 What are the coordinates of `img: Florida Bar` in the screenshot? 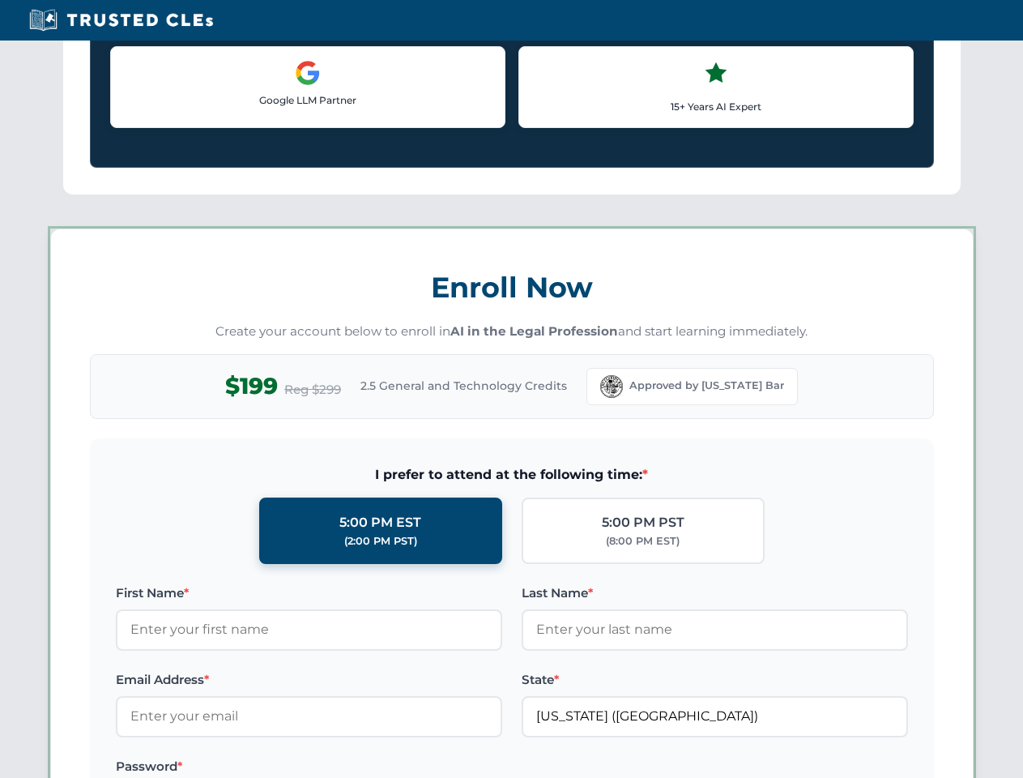 It's located at (612, 387).